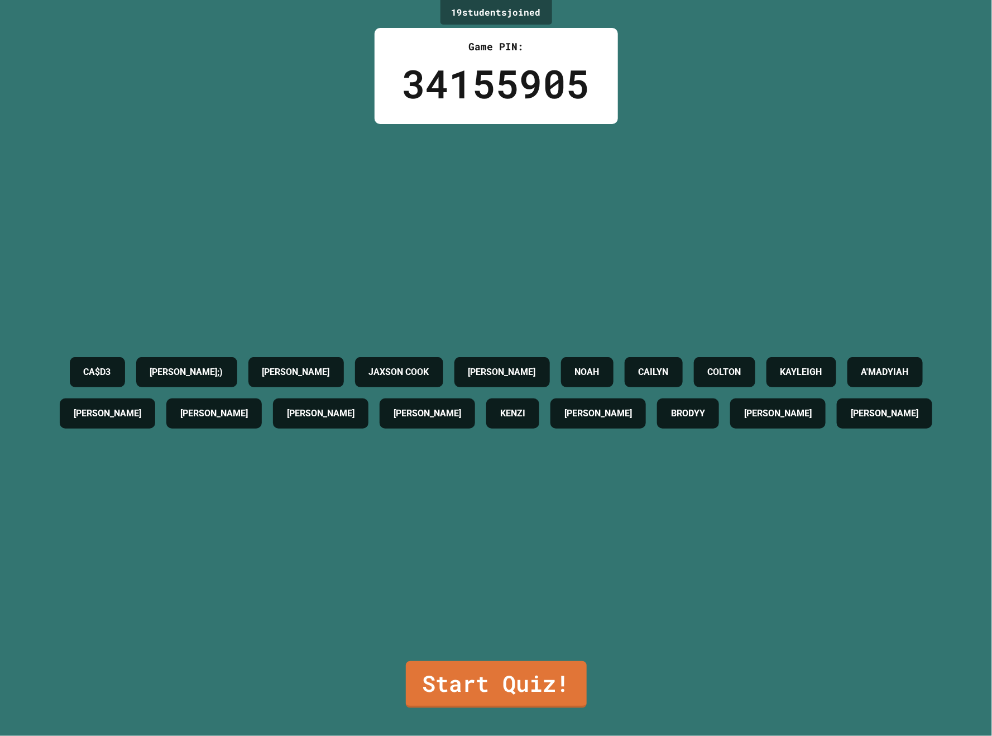  I want to click on h4: JAXSON COOK, so click(399, 372).